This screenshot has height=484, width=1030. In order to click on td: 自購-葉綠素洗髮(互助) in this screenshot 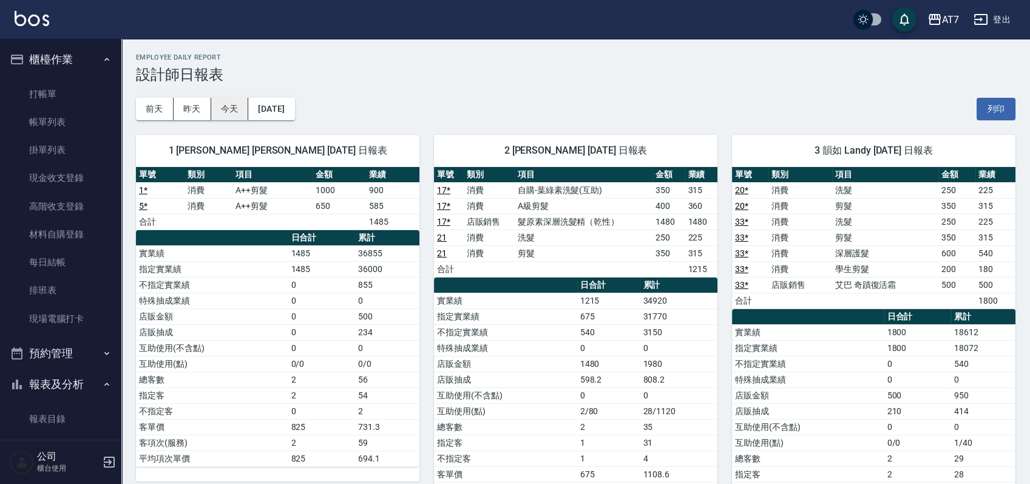, I will do `click(583, 190)`.